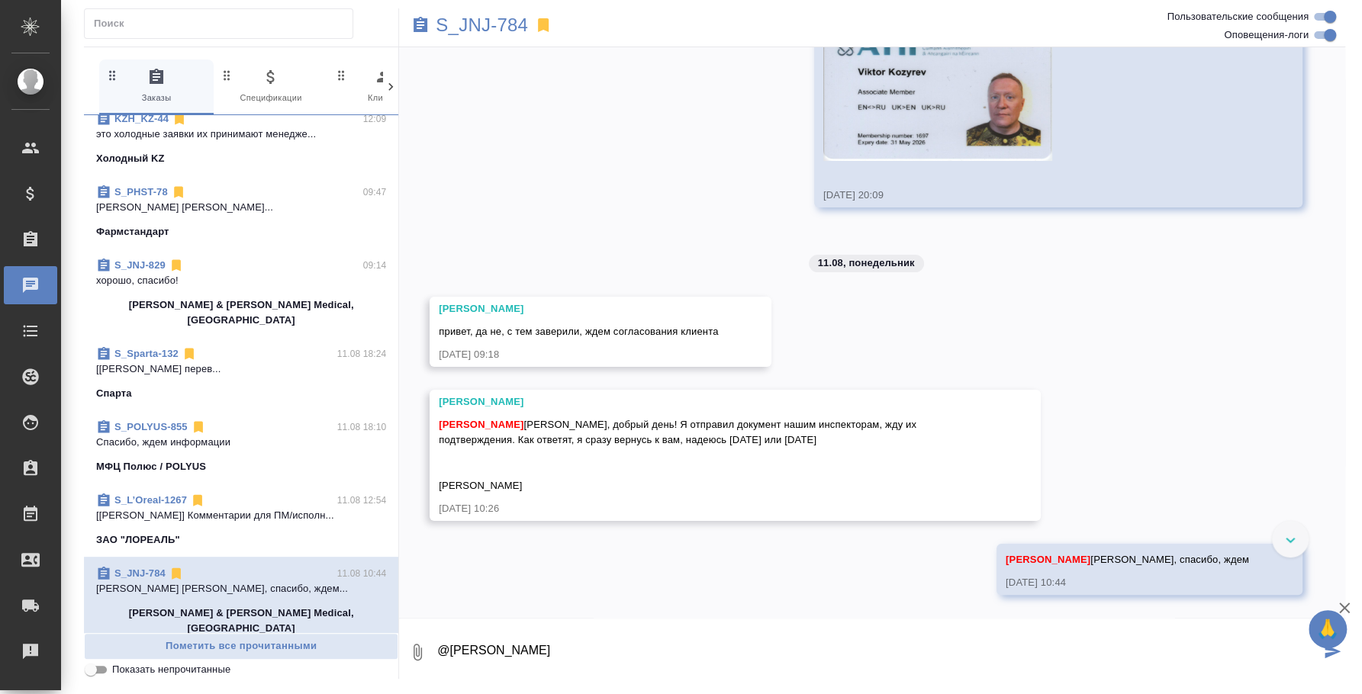 This screenshot has width=1362, height=694. What do you see at coordinates (937, 88) in the screenshot?
I see `img: WhatsApp Image 2025-08-08 at 19.45.55 (1).jpeg` at bounding box center [937, 88].